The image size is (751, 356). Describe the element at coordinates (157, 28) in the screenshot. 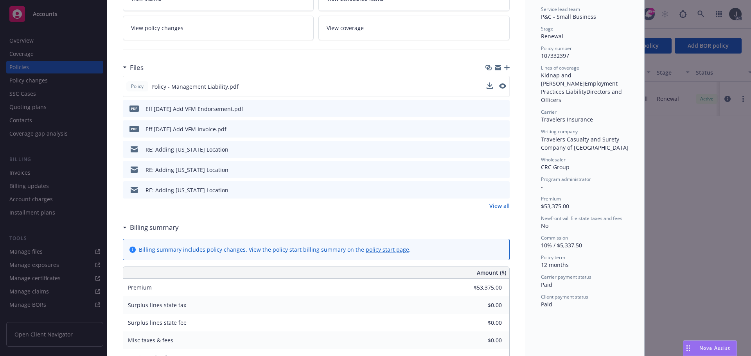

I see `span: View policy changes` at that location.